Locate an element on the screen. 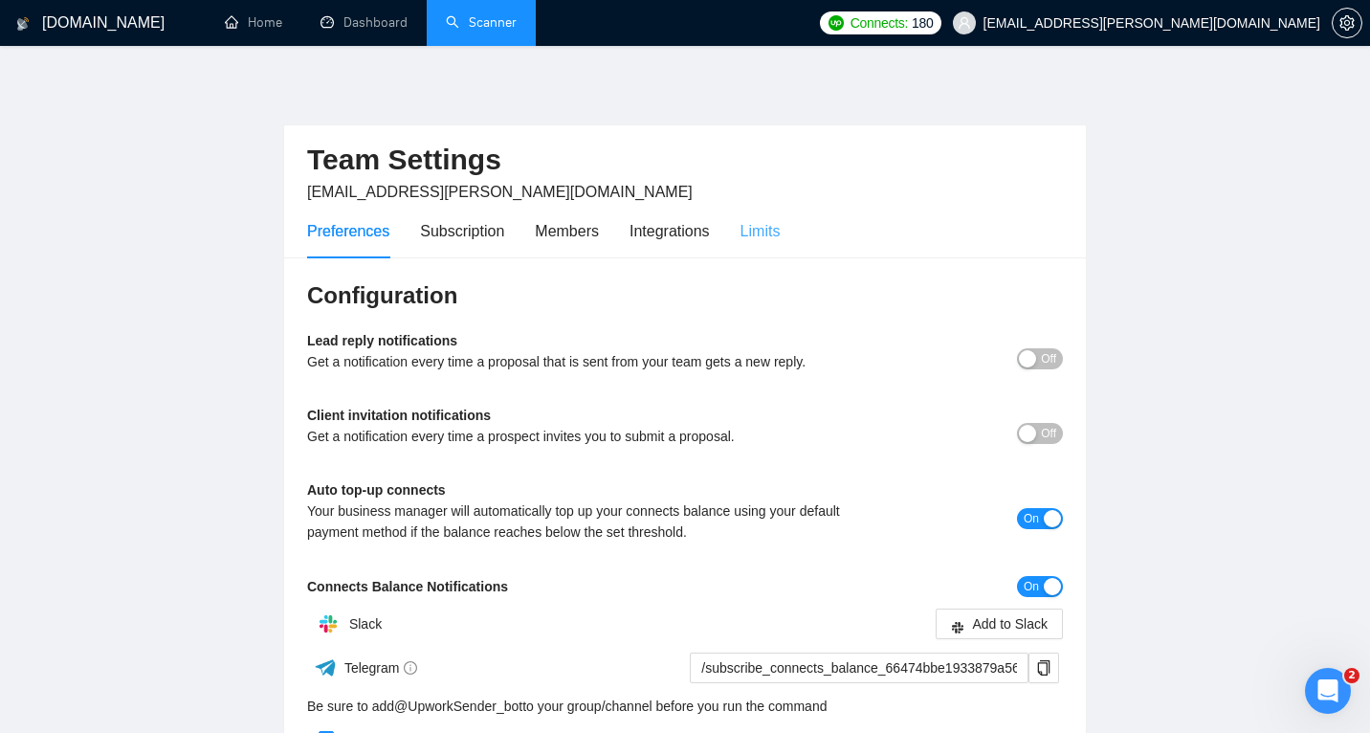 This screenshot has height=733, width=1370. span: 2 is located at coordinates (1352, 675).